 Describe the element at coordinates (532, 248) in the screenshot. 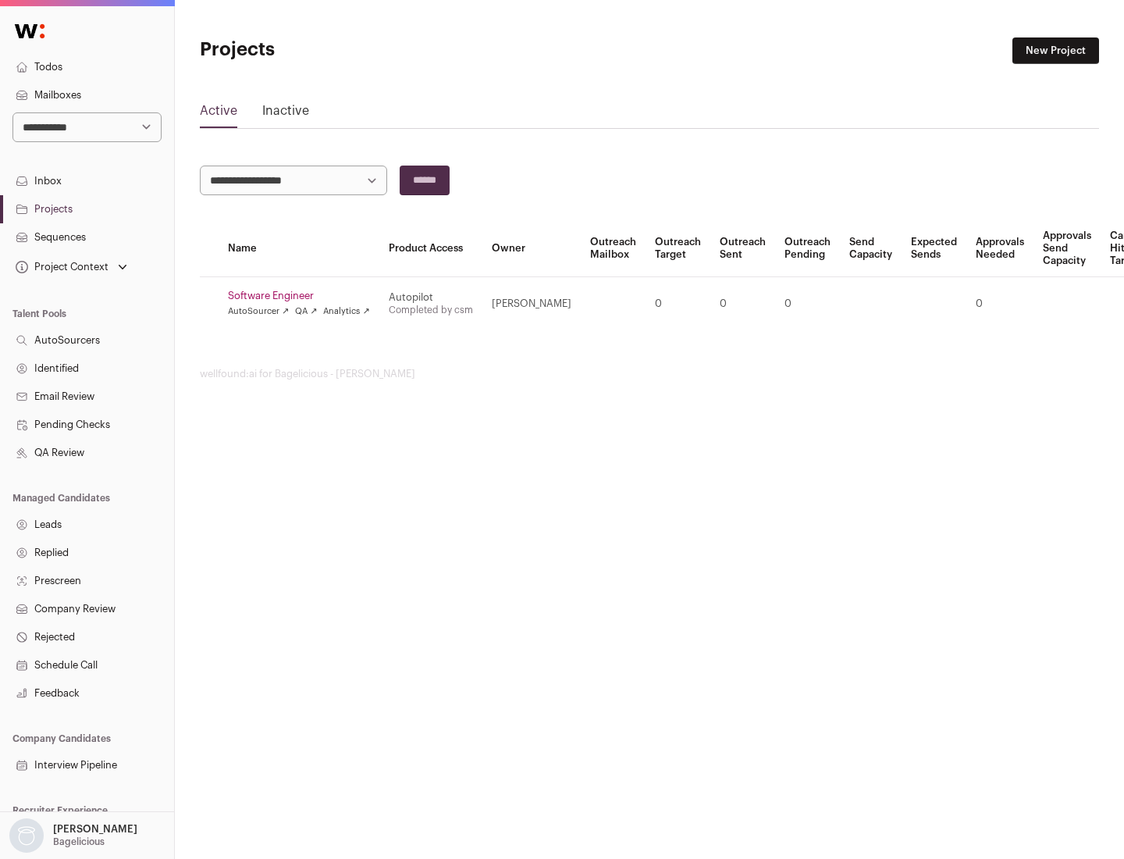

I see `th: Owner` at that location.